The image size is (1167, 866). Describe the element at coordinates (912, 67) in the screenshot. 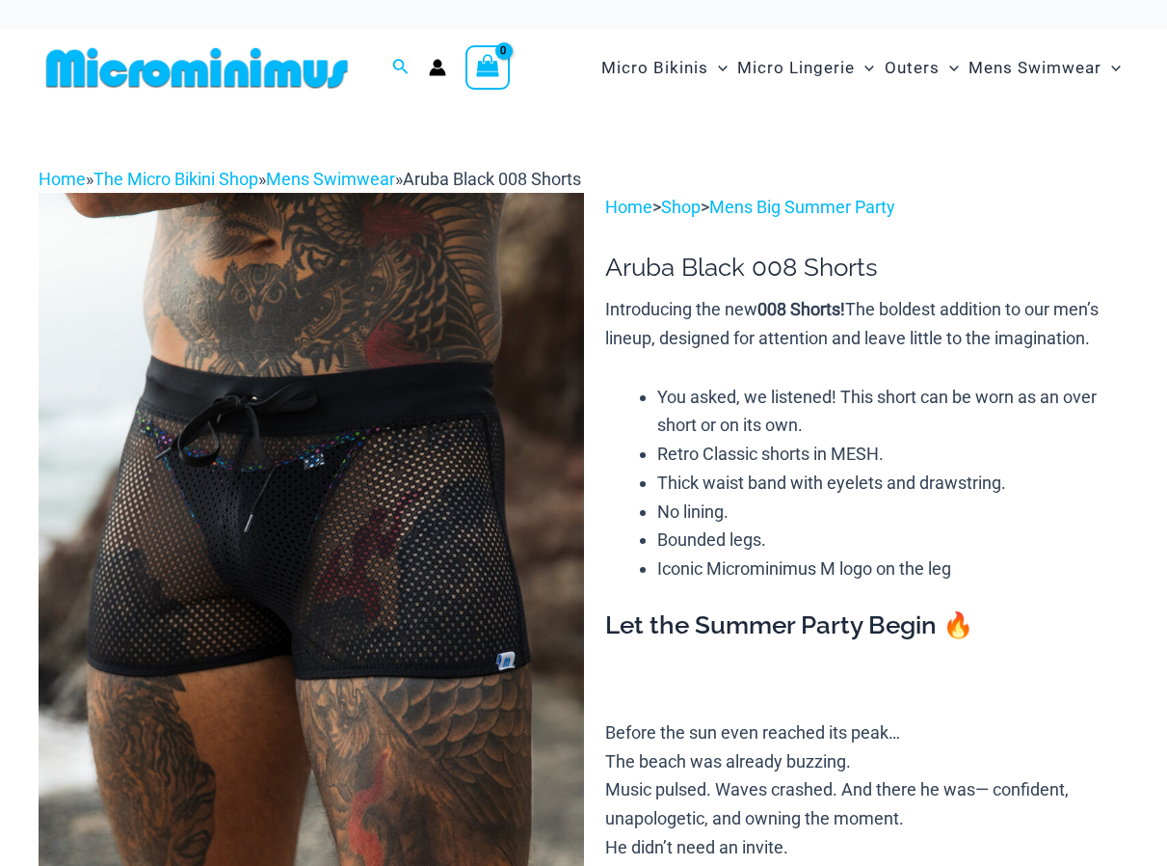

I see `span: Outers` at that location.